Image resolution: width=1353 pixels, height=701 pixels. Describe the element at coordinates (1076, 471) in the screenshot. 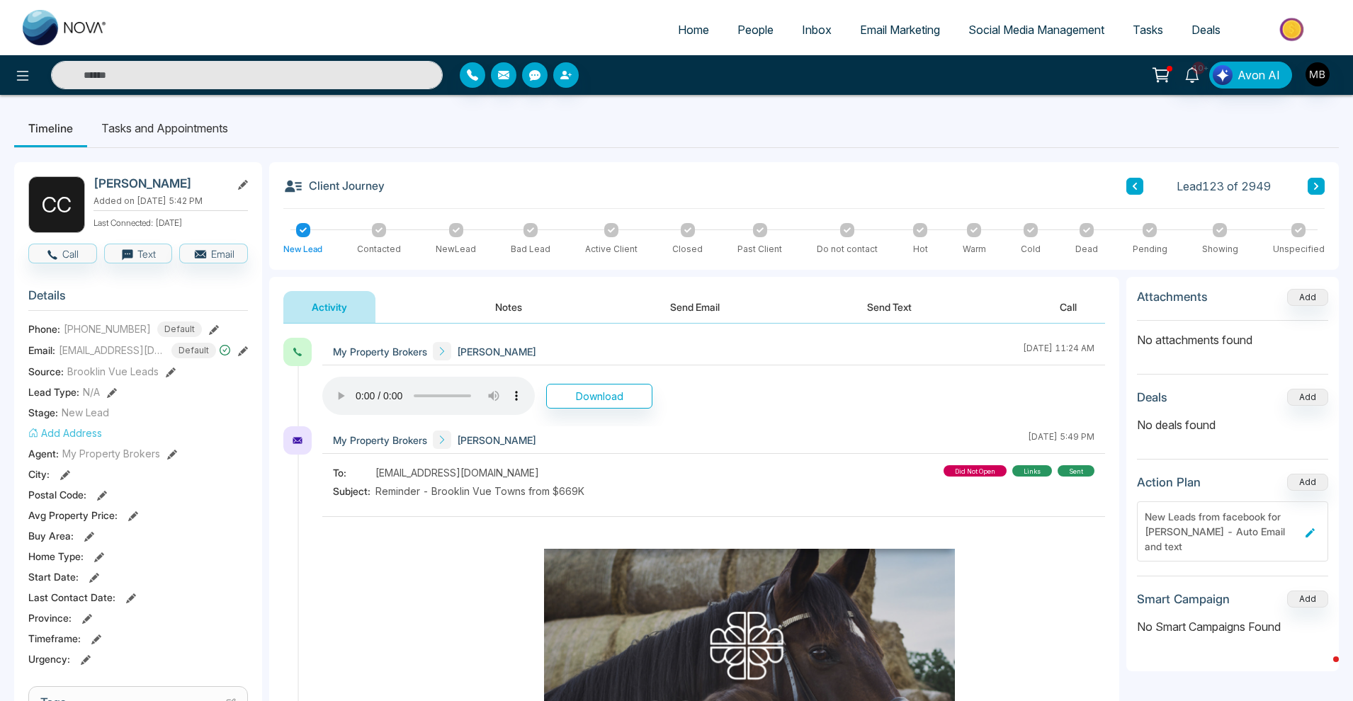

I see `div: sent` at that location.